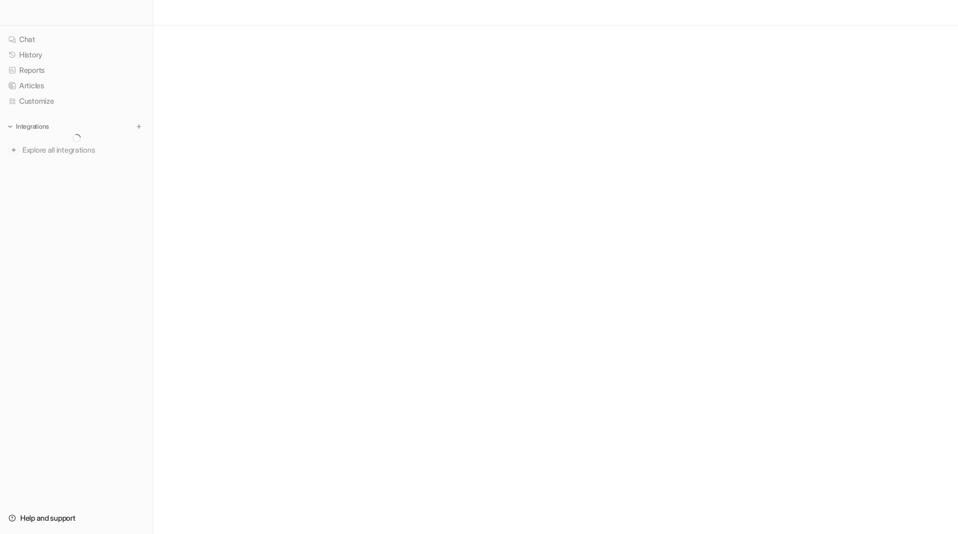  I want to click on a: Articles, so click(76, 86).